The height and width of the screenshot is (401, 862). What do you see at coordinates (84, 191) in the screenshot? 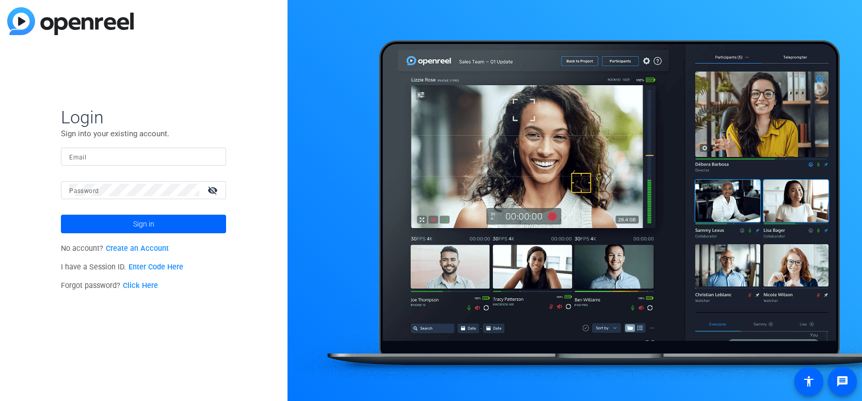
I see `mat-label: Password` at bounding box center [84, 191].